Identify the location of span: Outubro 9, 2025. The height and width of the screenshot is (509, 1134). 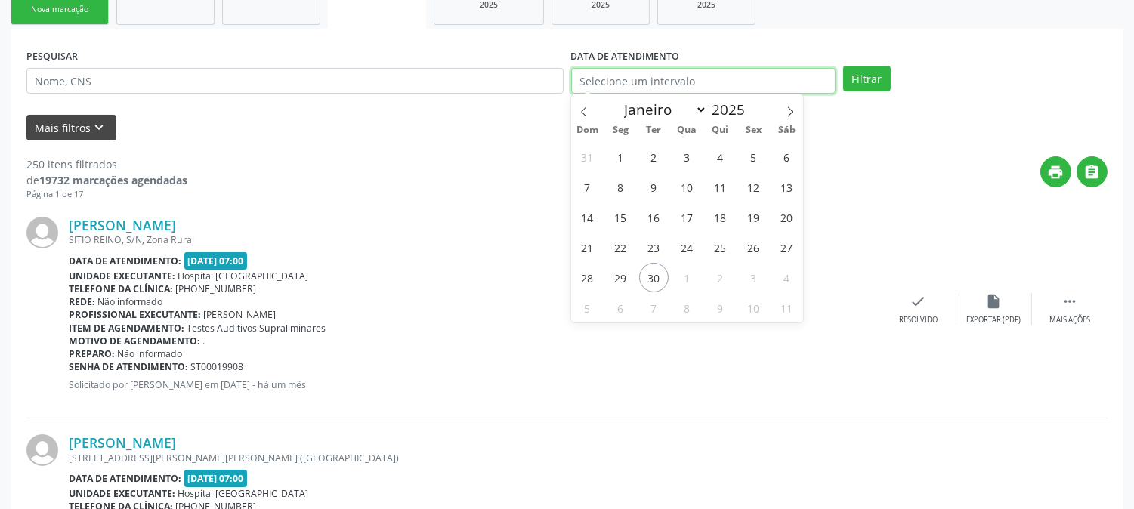
(720, 307).